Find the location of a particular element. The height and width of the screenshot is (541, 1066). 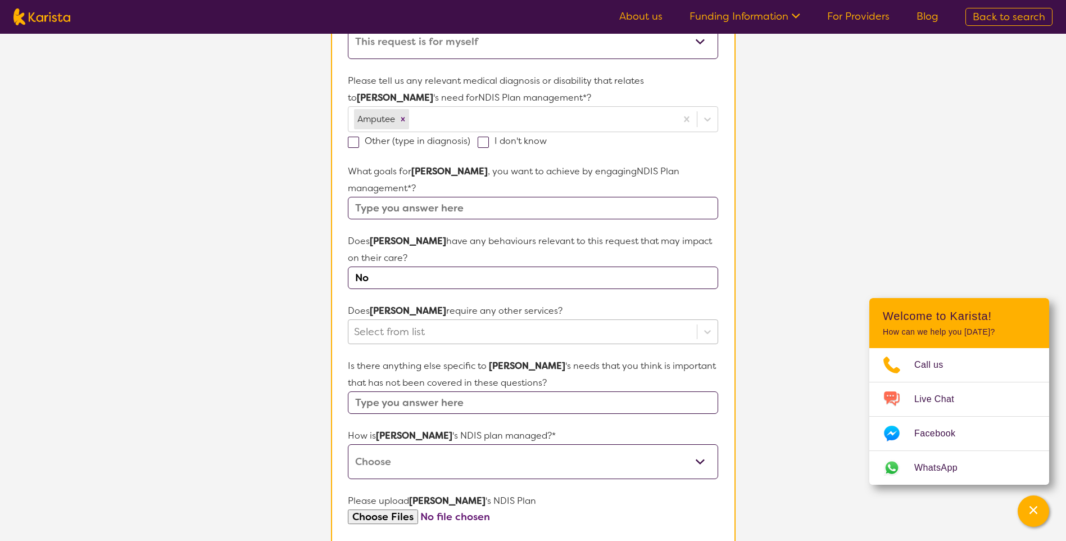

span: Facebook is located at coordinates (941, 433).